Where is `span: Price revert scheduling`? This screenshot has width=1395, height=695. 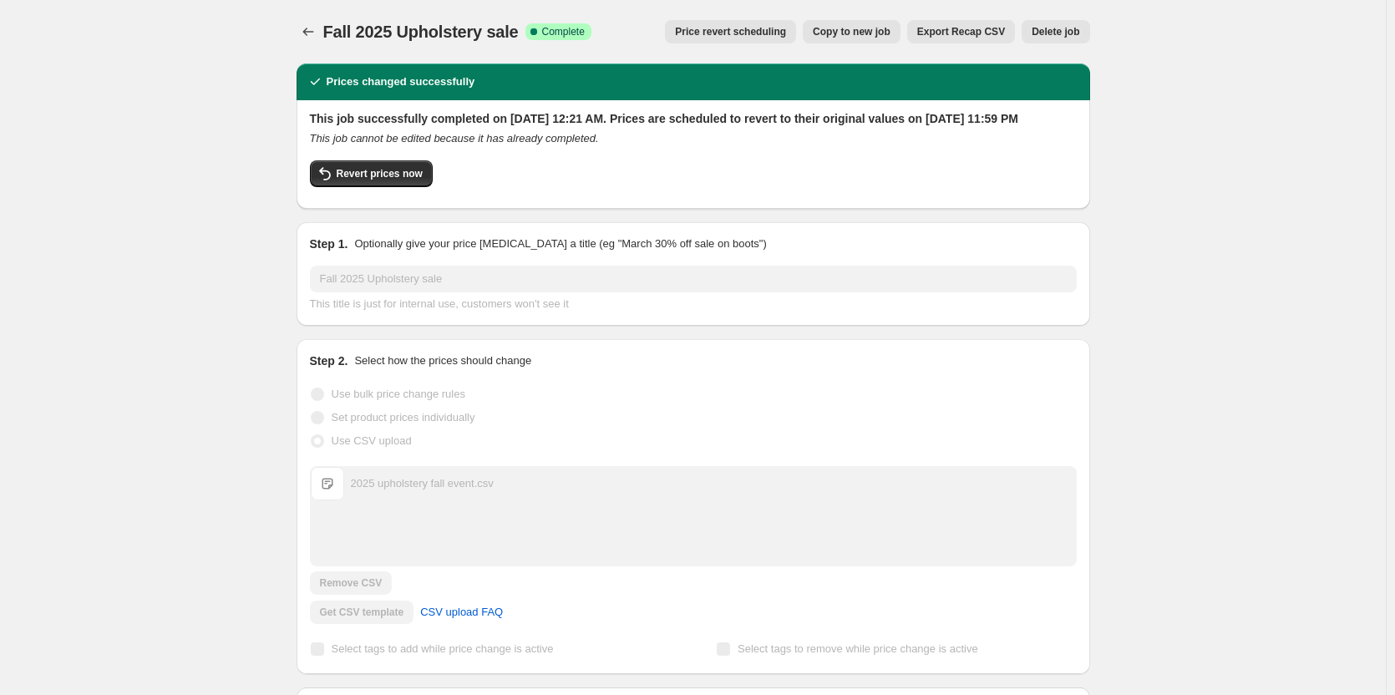 span: Price revert scheduling is located at coordinates (730, 32).